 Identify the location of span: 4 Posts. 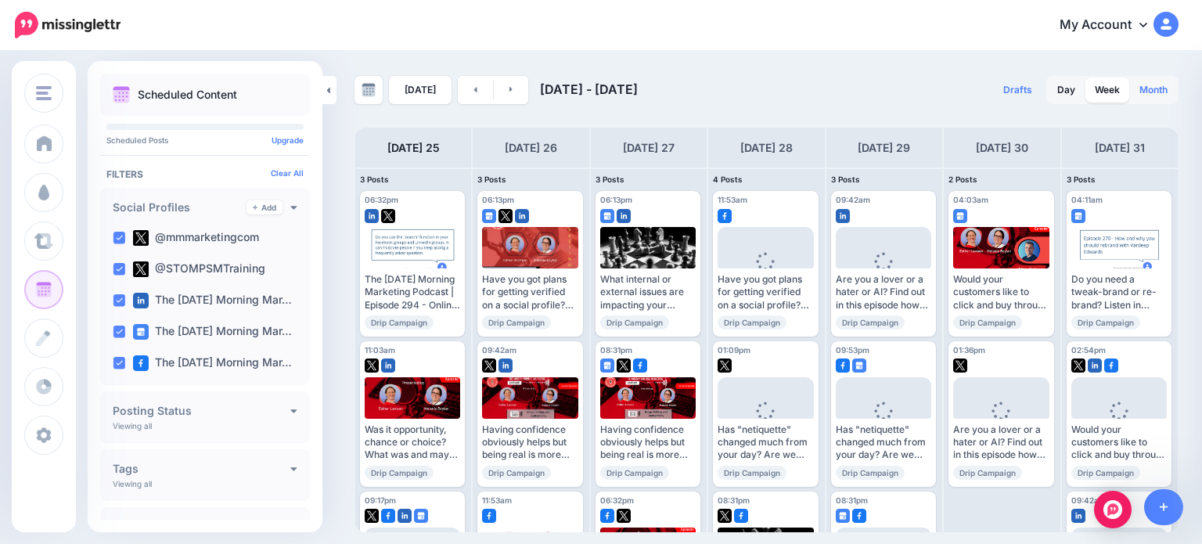
(728, 179).